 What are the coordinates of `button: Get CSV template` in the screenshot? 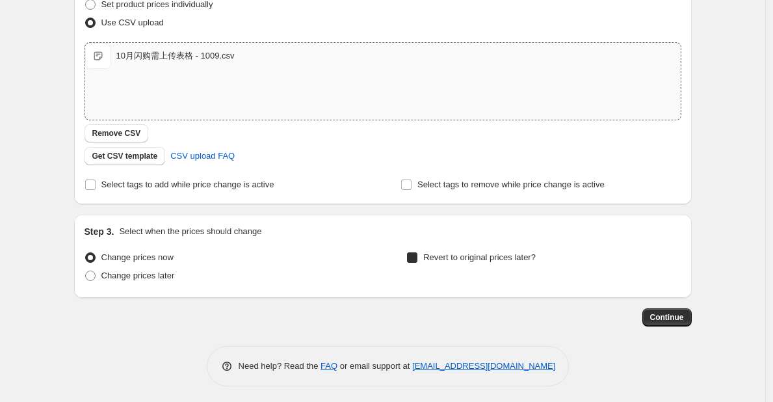 It's located at (125, 156).